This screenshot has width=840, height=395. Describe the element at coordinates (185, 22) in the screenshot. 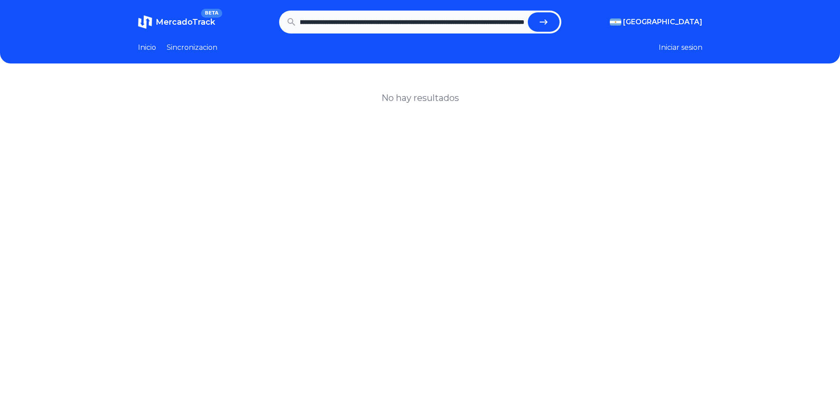

I see `span: MercadoTrack` at that location.